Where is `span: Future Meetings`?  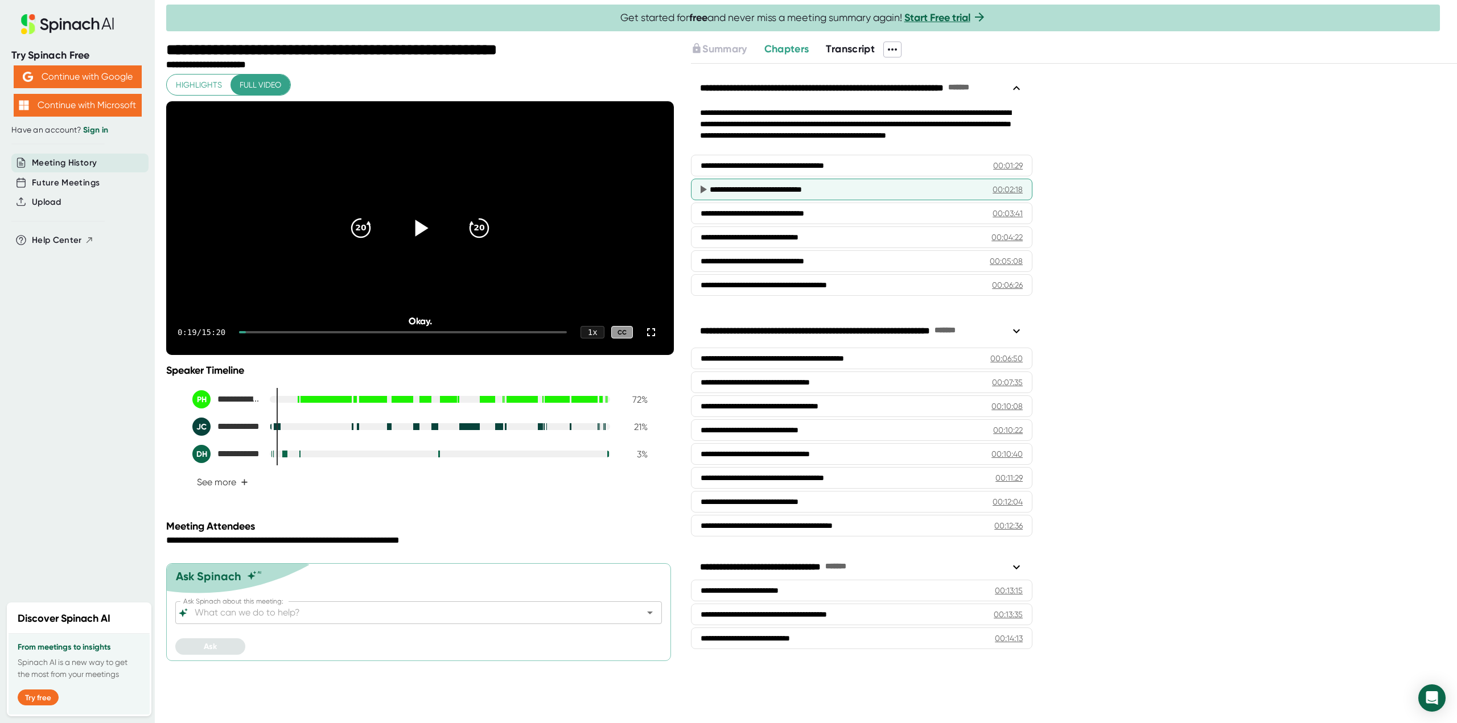
span: Future Meetings is located at coordinates (65, 183).